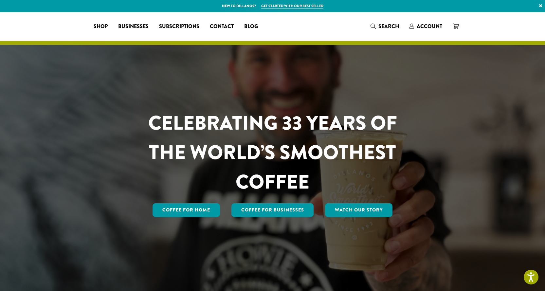 Image resolution: width=545 pixels, height=291 pixels. Describe the element at coordinates (273, 153) in the screenshot. I see `h1: CELEBRATING 33 YEARS OF THE WORLD’S SMOOTHEST COFFEE` at that location.